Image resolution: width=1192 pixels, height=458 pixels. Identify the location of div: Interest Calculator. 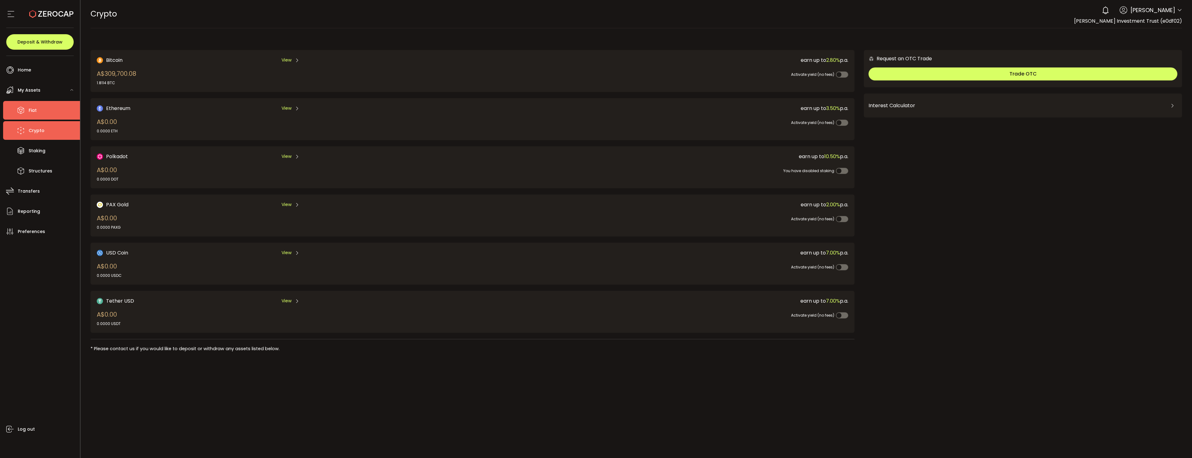
(1022, 106).